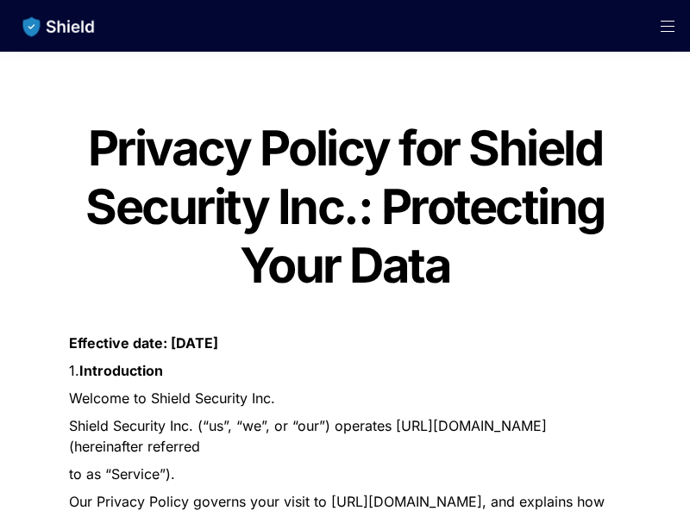 Image resolution: width=690 pixels, height=517 pixels. I want to click on span: to as “Service”)., so click(122, 474).